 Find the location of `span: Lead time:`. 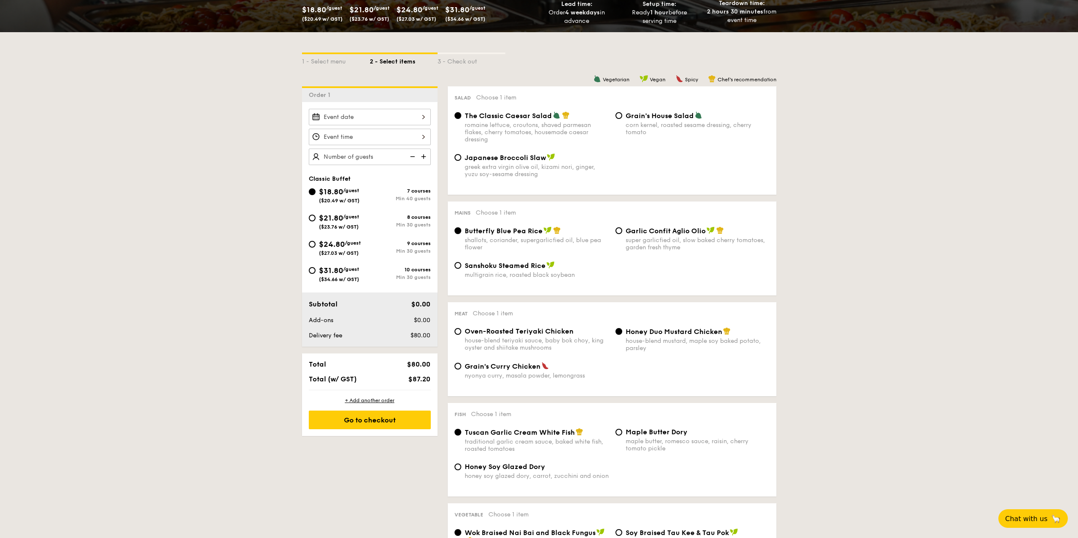

span: Lead time: is located at coordinates (577, 4).